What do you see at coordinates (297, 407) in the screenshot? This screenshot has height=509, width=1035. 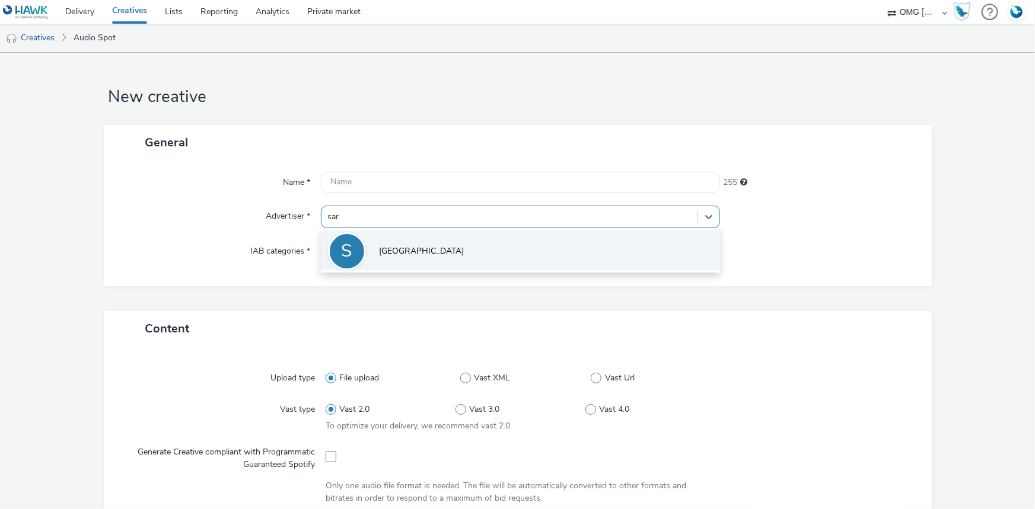 I see `label: Vast type` at bounding box center [297, 407].